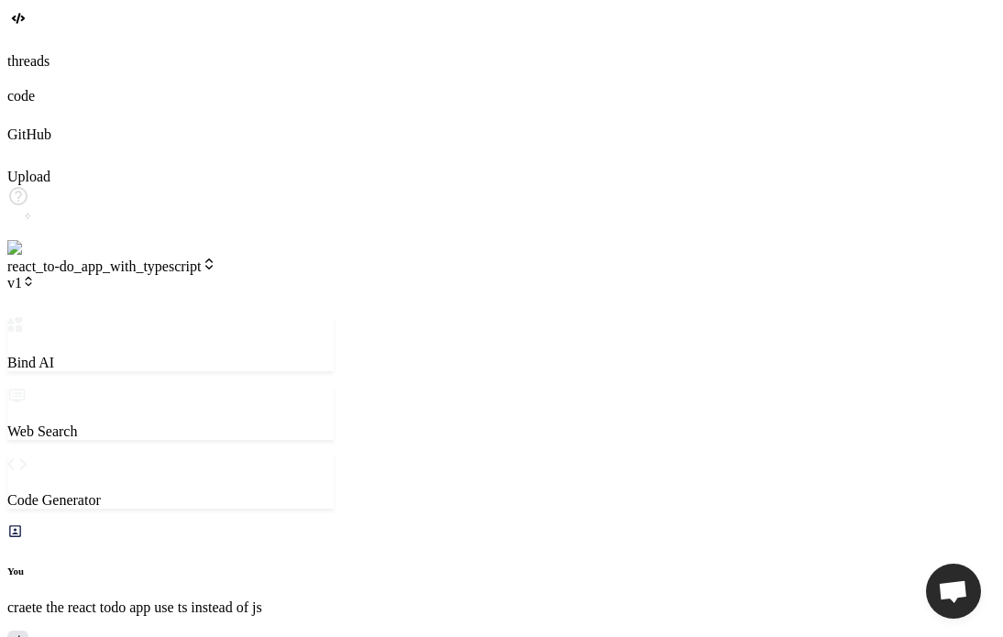 The width and height of the screenshot is (1003, 637). What do you see at coordinates (171, 363) in the screenshot?
I see `p: Bind AI` at bounding box center [171, 363].